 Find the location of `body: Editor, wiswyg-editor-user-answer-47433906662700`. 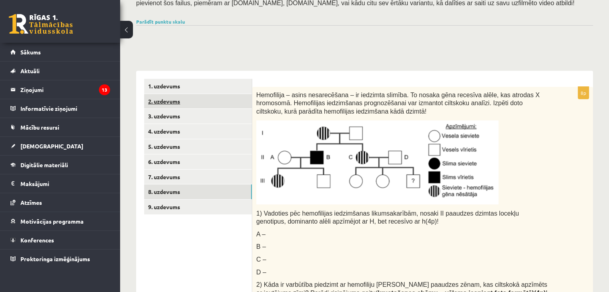

body: Editor, wiswyg-editor-user-answer-47433906662700 is located at coordinates (166, 12).